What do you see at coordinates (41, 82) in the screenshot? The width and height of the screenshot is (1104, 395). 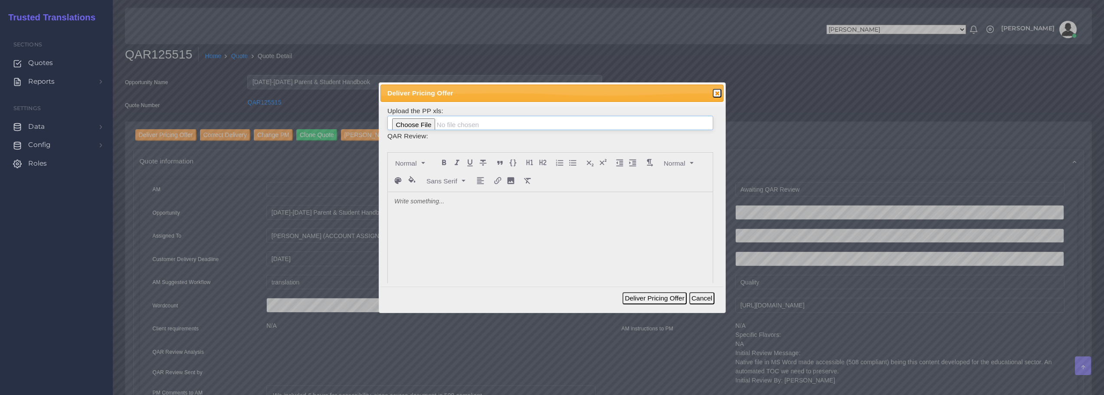 I see `span: Reports` at bounding box center [41, 82].